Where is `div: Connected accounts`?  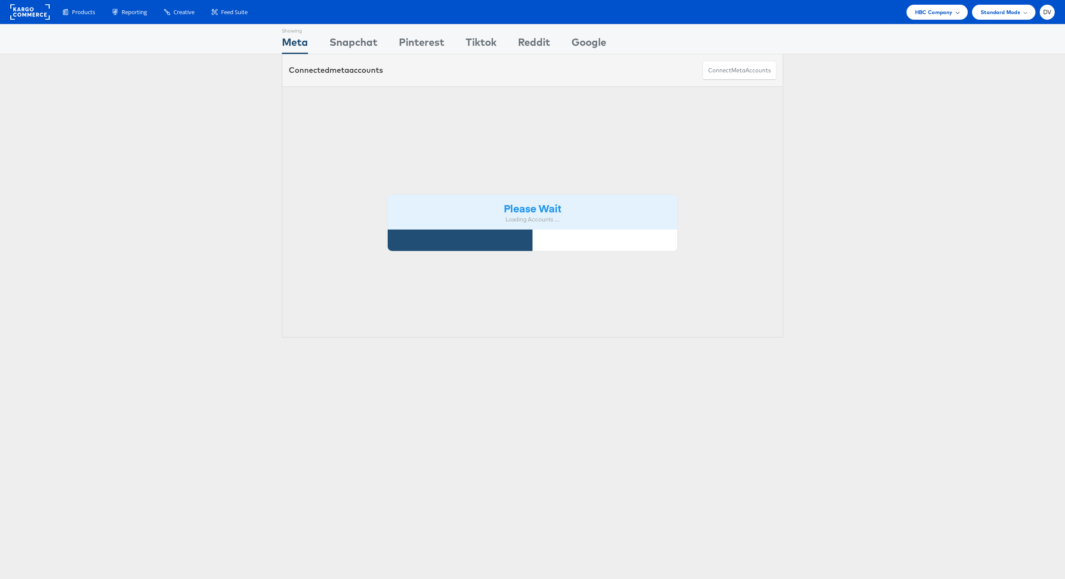
div: Connected accounts is located at coordinates (336, 70).